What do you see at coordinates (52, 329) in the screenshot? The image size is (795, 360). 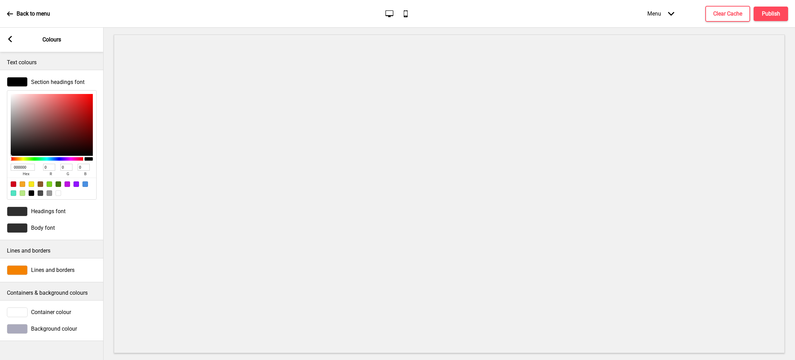 I see `div: Background colour` at bounding box center [52, 329].